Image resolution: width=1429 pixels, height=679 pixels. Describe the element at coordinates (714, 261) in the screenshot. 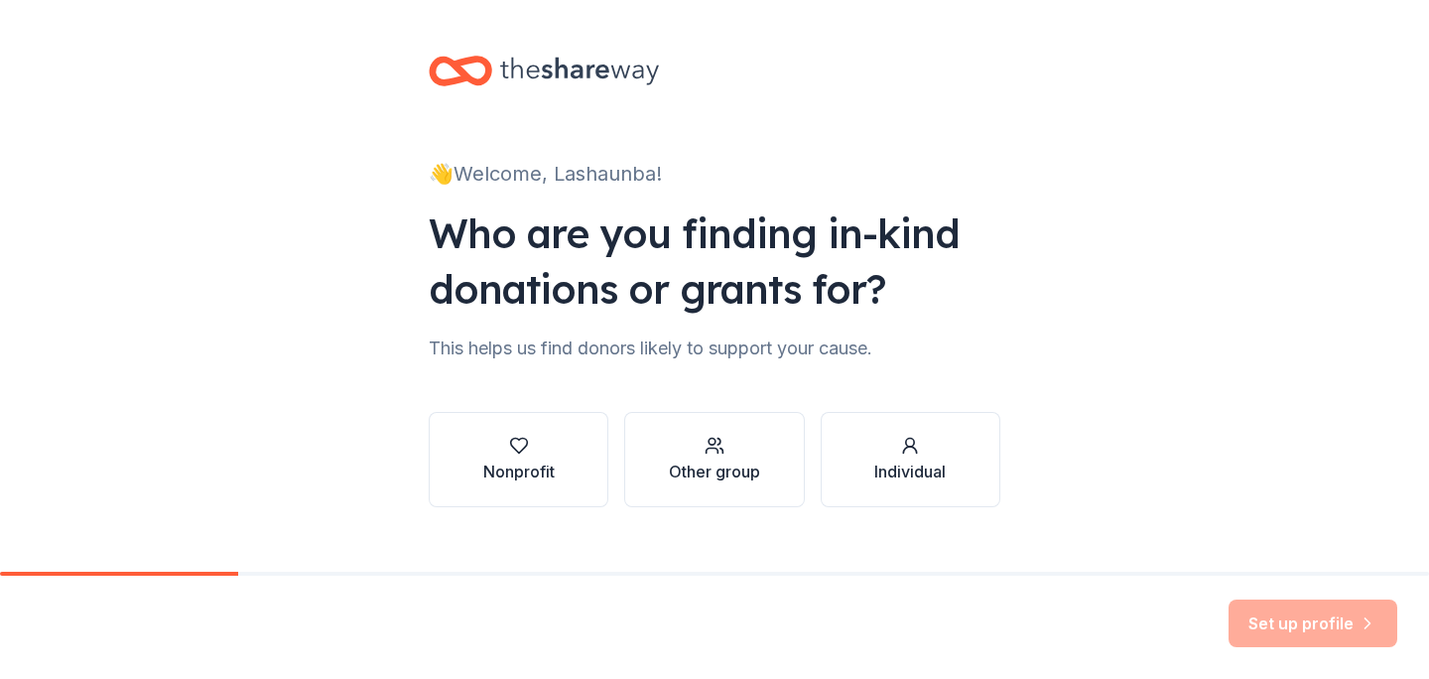

I see `div: Who are you finding in-kind donations or grants for?` at that location.